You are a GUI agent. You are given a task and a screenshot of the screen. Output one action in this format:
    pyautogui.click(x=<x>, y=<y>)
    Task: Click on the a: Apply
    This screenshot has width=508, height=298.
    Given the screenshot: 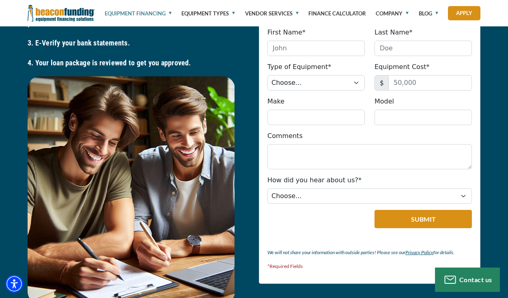 What is the action you would take?
    pyautogui.click(x=465, y=13)
    